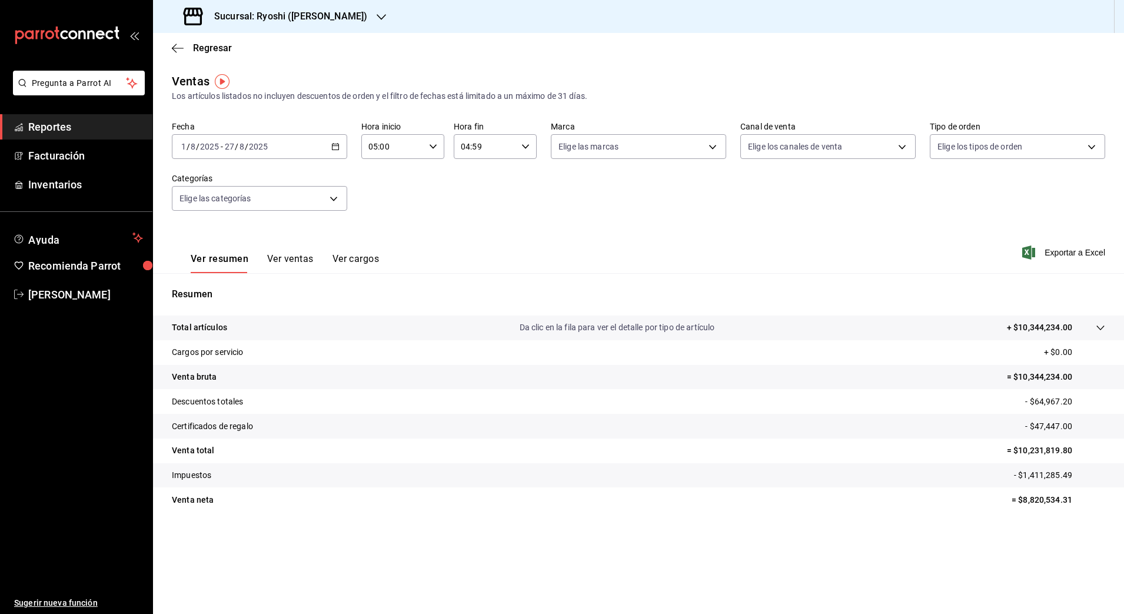 This screenshot has width=1124, height=614. I want to click on label: Hora fin, so click(495, 127).